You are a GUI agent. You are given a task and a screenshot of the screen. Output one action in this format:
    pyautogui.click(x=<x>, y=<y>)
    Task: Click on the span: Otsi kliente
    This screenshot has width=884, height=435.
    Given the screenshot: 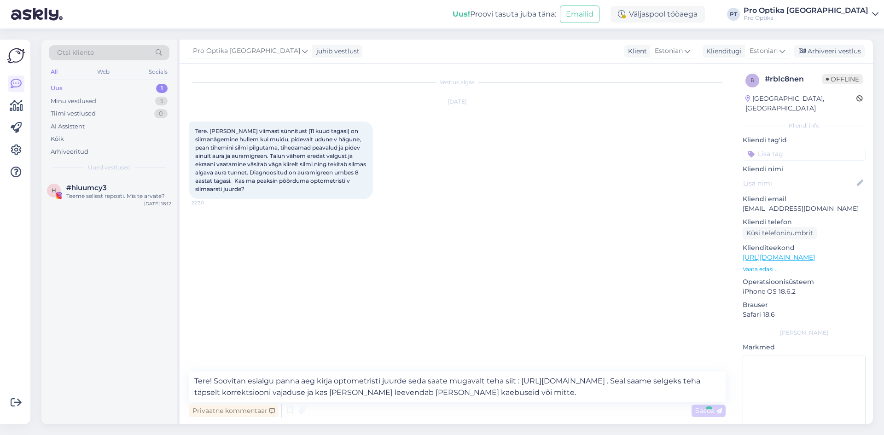 What is the action you would take?
    pyautogui.click(x=76, y=52)
    